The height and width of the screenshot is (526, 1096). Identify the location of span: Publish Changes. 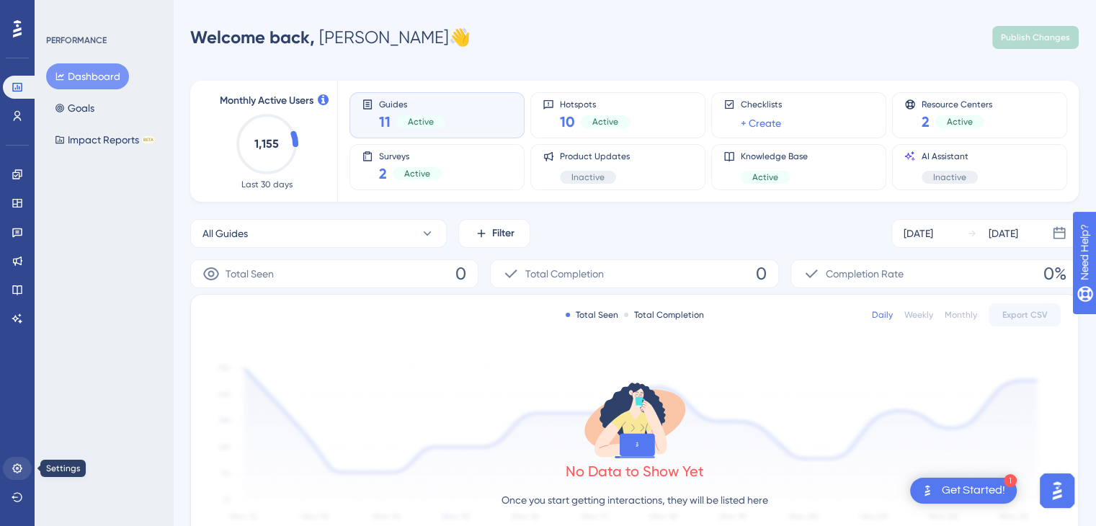
(1036, 37).